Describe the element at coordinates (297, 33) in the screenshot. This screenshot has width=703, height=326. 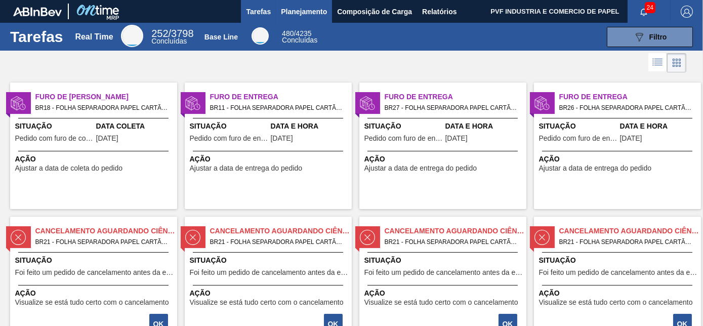
I see `span: / 4235` at that location.